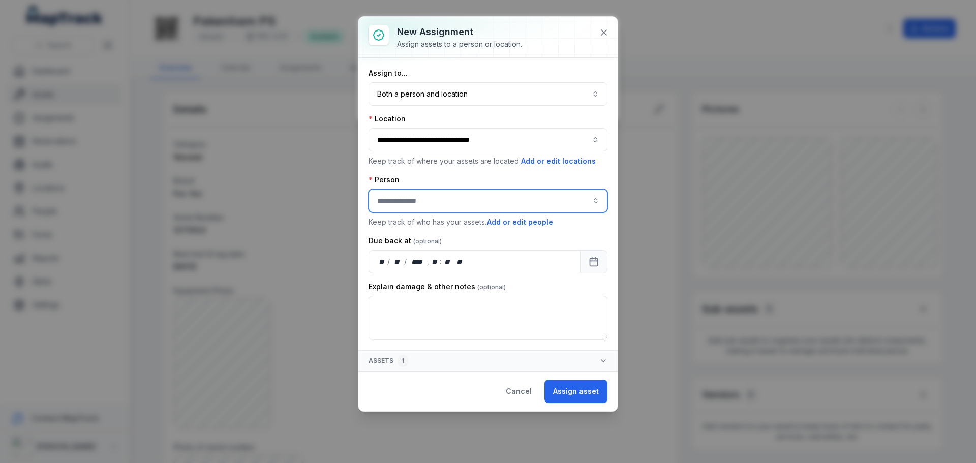  I want to click on div: 1, so click(403, 361).